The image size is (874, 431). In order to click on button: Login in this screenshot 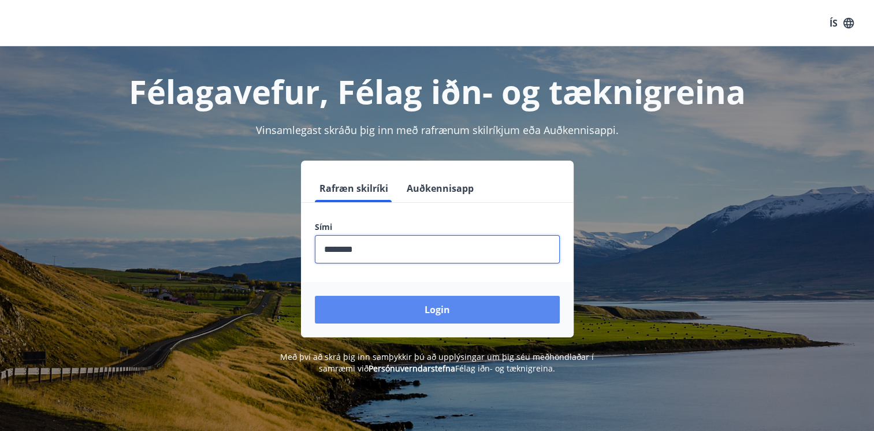, I will do `click(438, 310)`.